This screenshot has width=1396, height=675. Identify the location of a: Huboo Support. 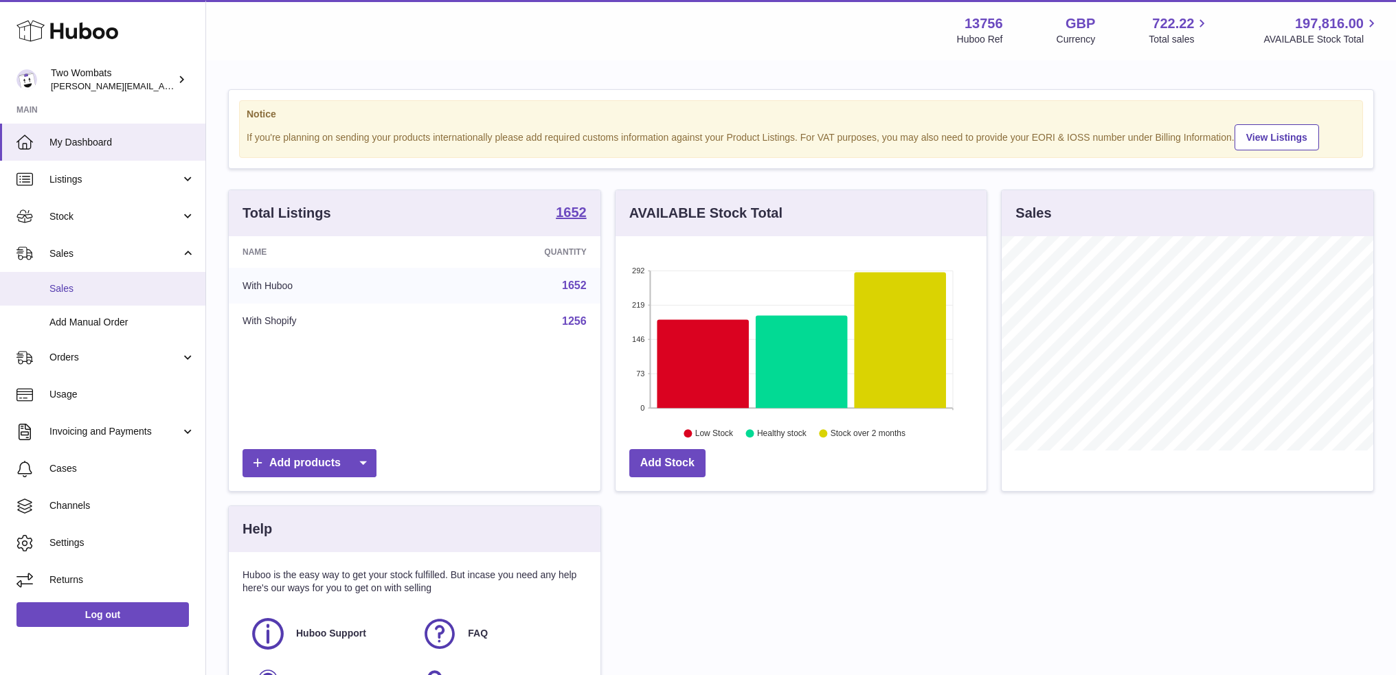
(328, 634).